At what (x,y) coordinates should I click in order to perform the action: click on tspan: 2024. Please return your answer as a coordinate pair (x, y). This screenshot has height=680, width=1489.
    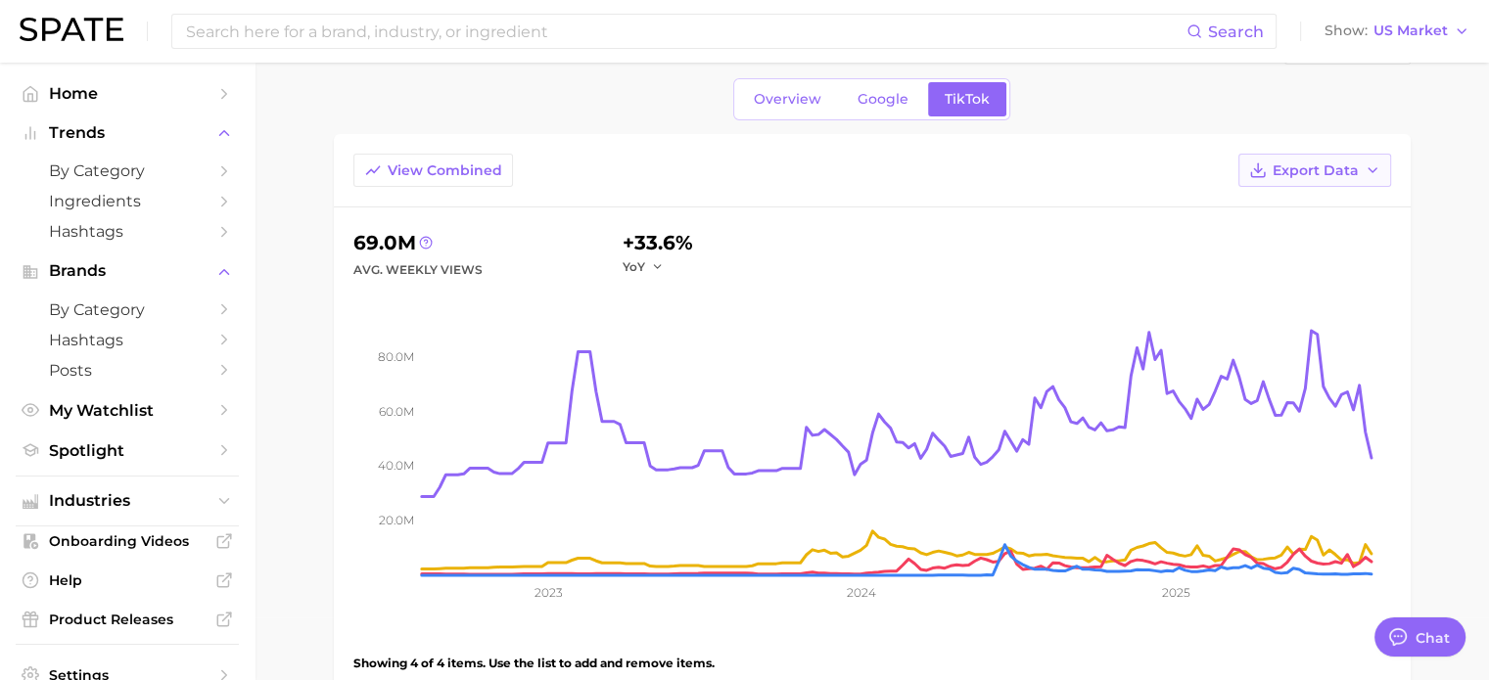
    Looking at the image, I should click on (862, 592).